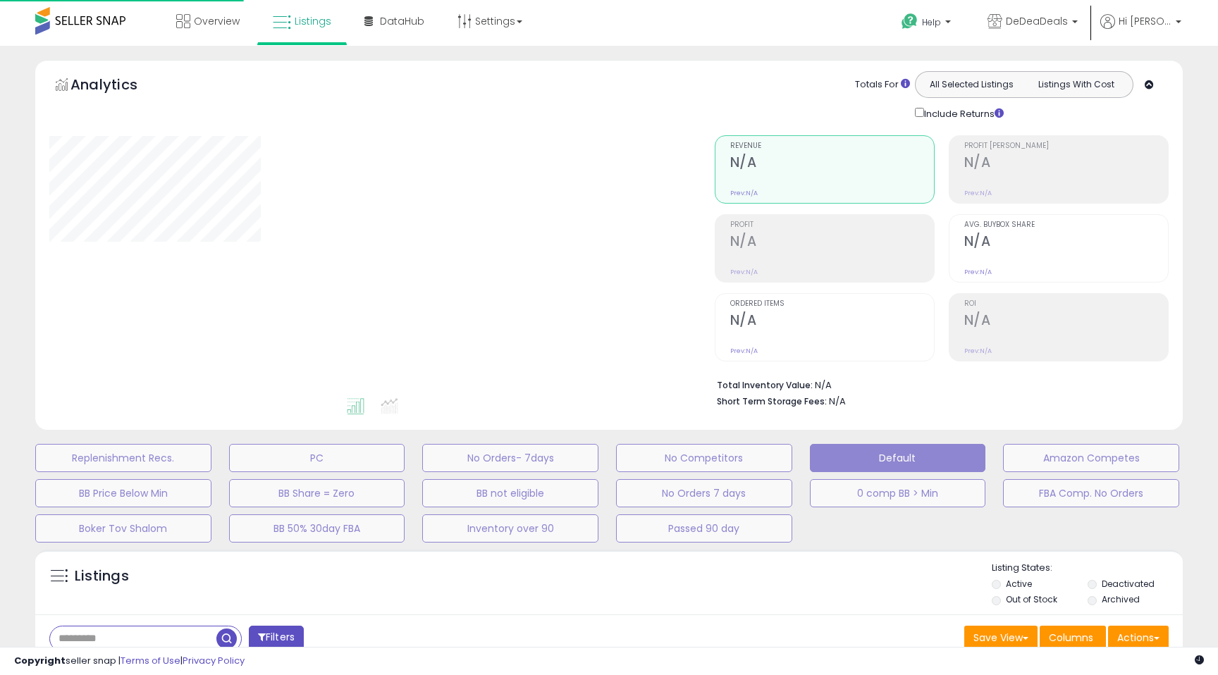 The image size is (1218, 675). What do you see at coordinates (962, 113) in the screenshot?
I see `div: Include Returns` at bounding box center [962, 113].